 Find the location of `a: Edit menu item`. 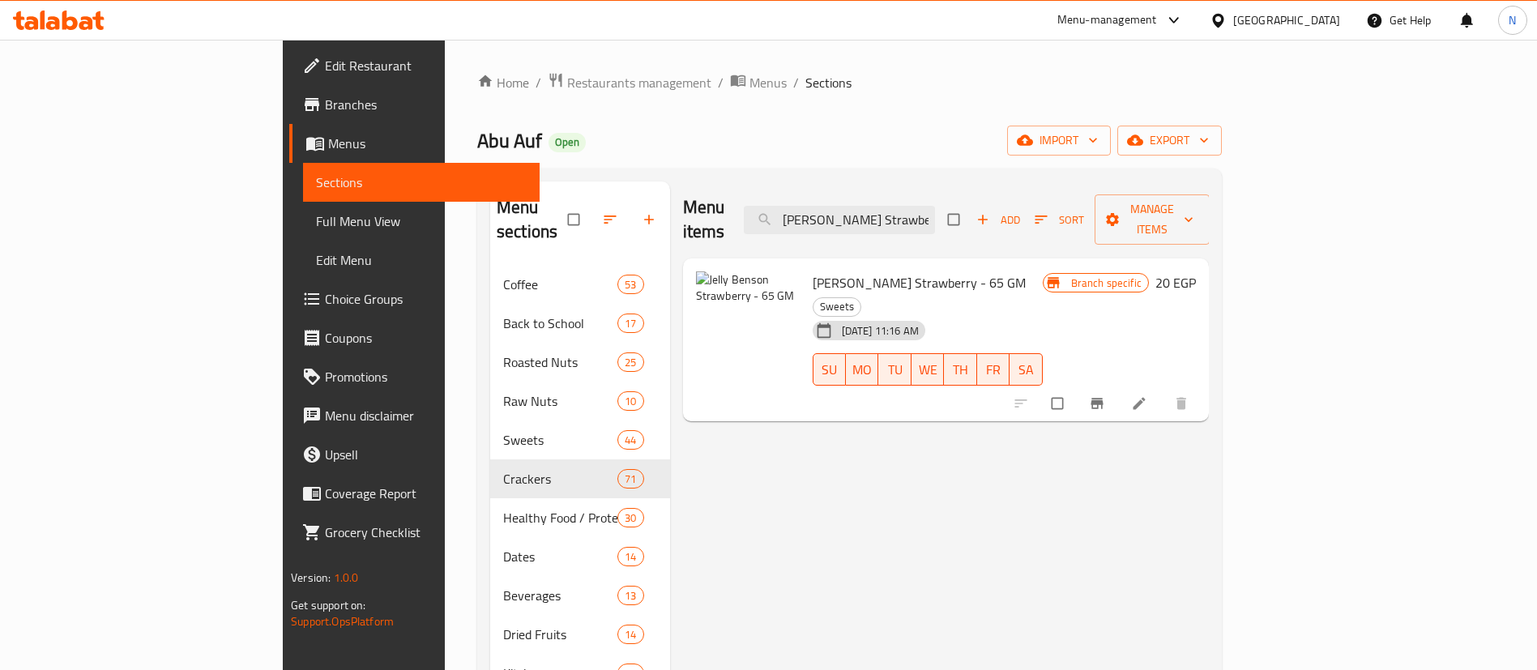

a: Edit menu item is located at coordinates (1141, 404).